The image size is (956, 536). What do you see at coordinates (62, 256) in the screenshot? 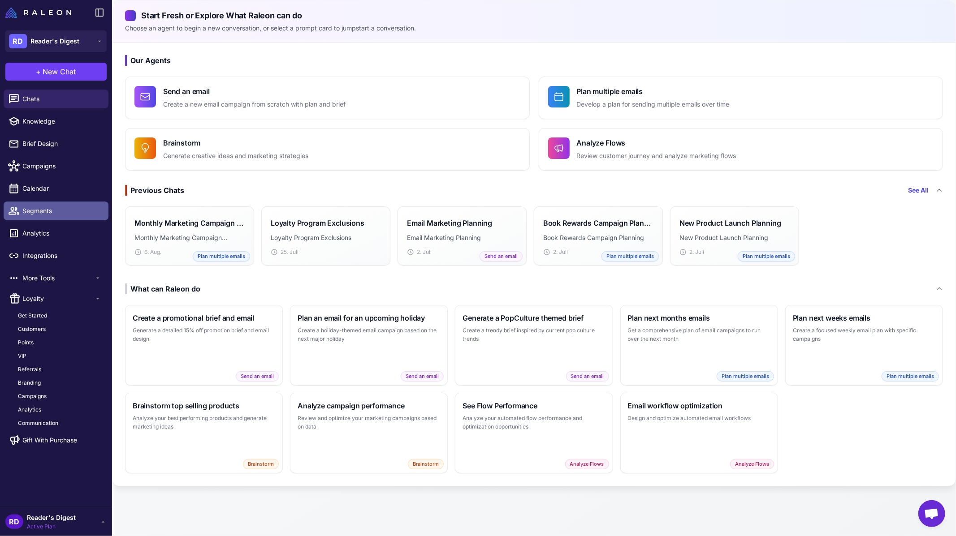
I see `span: Integrations` at bounding box center [62, 256].